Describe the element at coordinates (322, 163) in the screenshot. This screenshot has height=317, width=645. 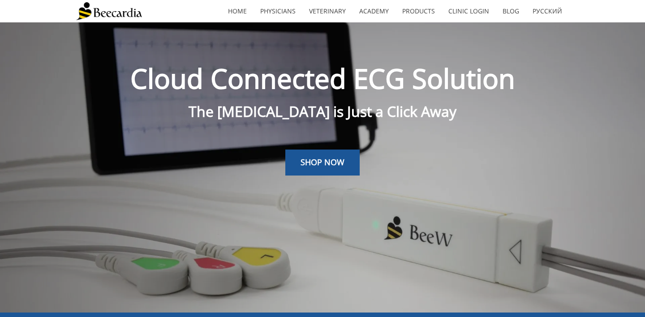
I see `a: SHOP NOW` at that location.